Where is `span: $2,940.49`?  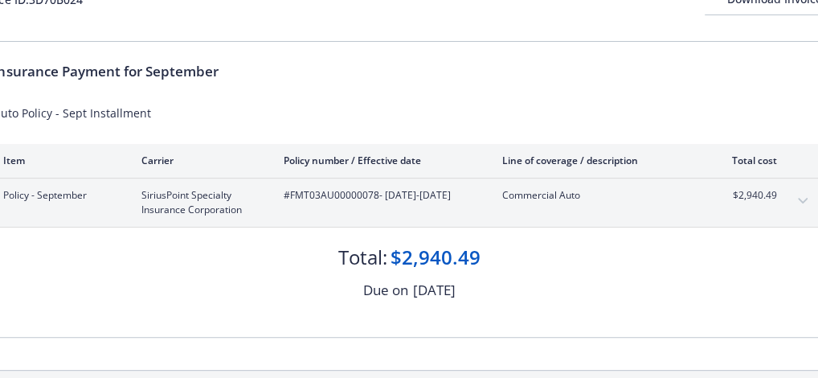 span: $2,940.49 is located at coordinates (746, 195).